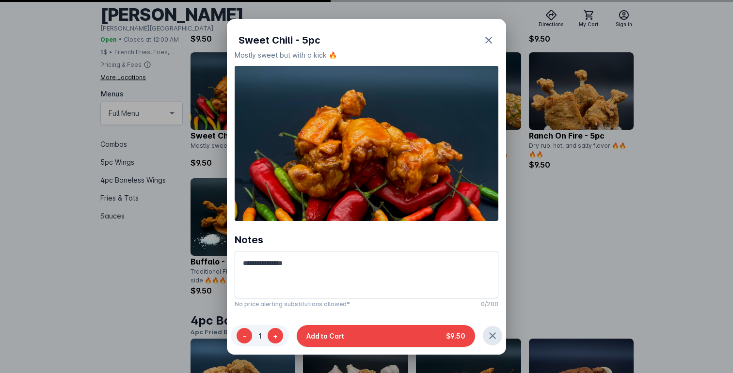 The height and width of the screenshot is (373, 733). What do you see at coordinates (456, 336) in the screenshot?
I see `span: $9.50` at bounding box center [456, 336].